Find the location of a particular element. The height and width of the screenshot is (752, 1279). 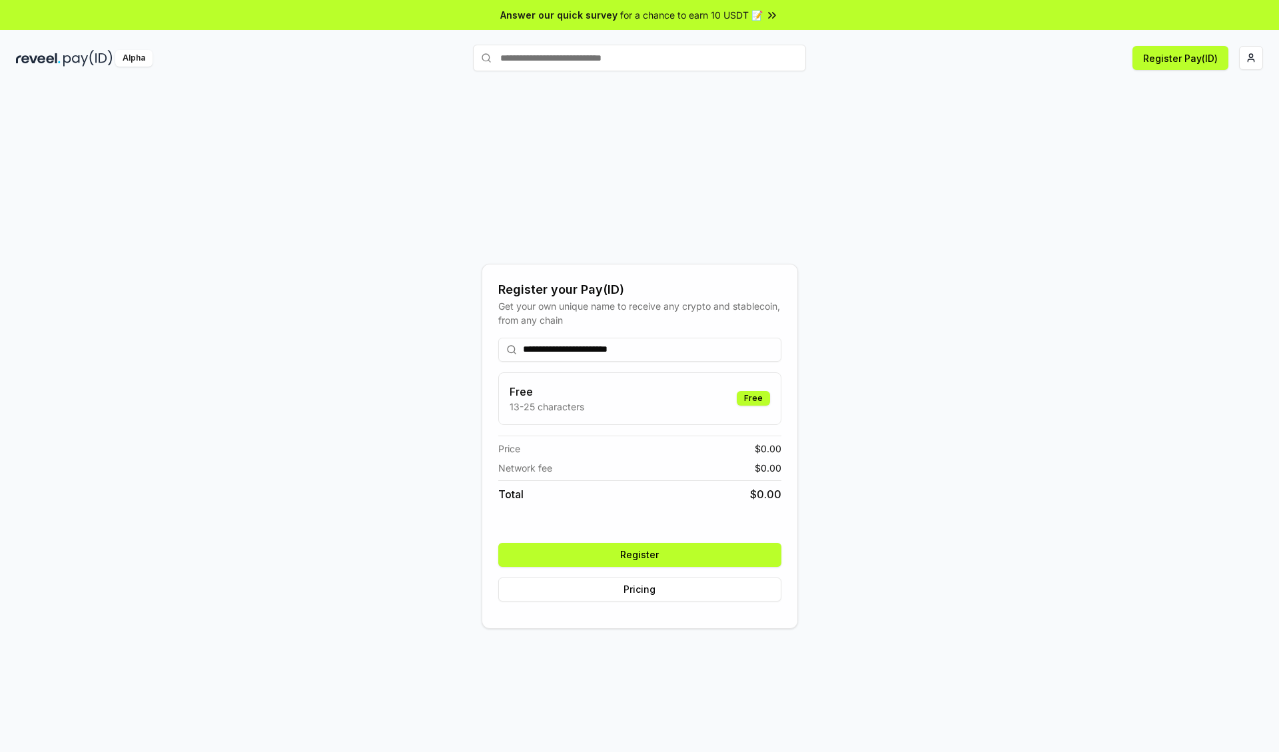

button: Register Pay(ID) is located at coordinates (1180, 58).